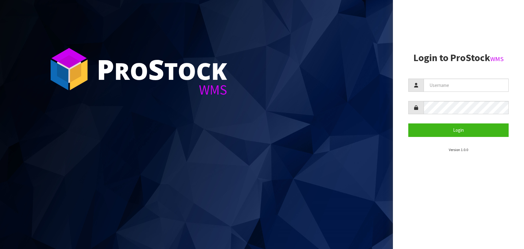  Describe the element at coordinates (162, 69) in the screenshot. I see `div: ro tock` at that location.